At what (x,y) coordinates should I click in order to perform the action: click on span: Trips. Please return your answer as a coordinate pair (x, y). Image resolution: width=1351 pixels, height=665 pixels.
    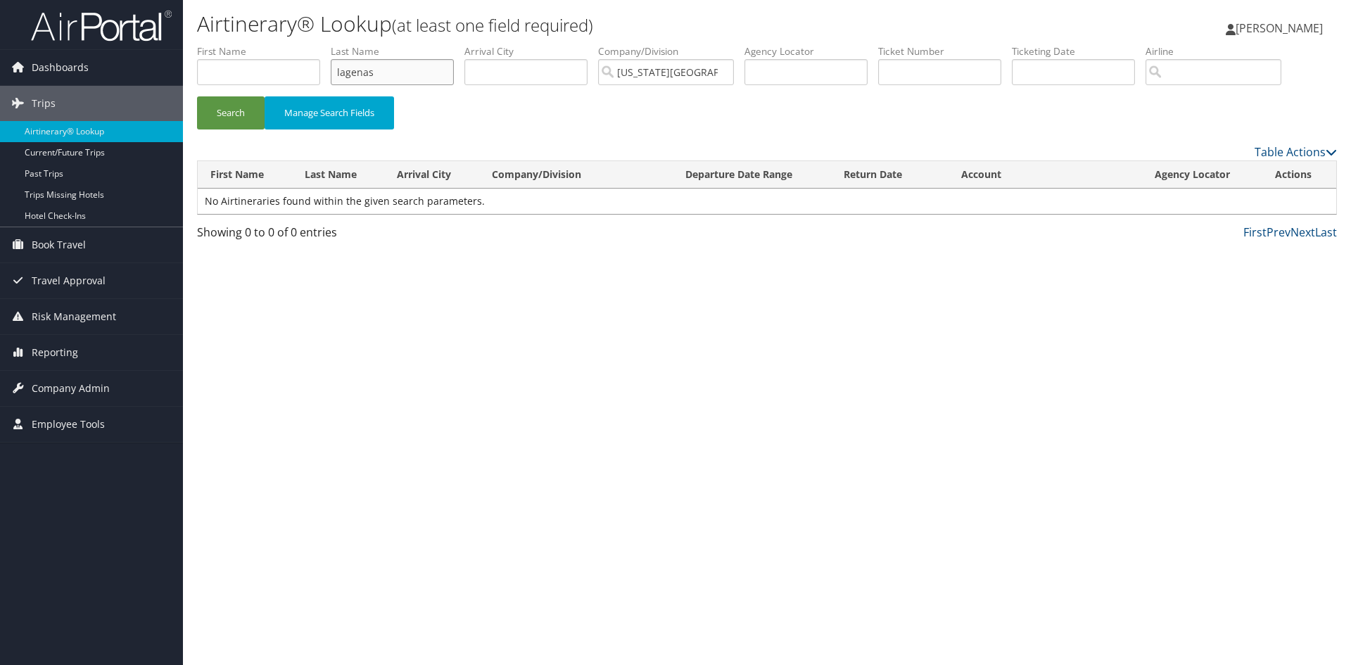
    Looking at the image, I should click on (44, 103).